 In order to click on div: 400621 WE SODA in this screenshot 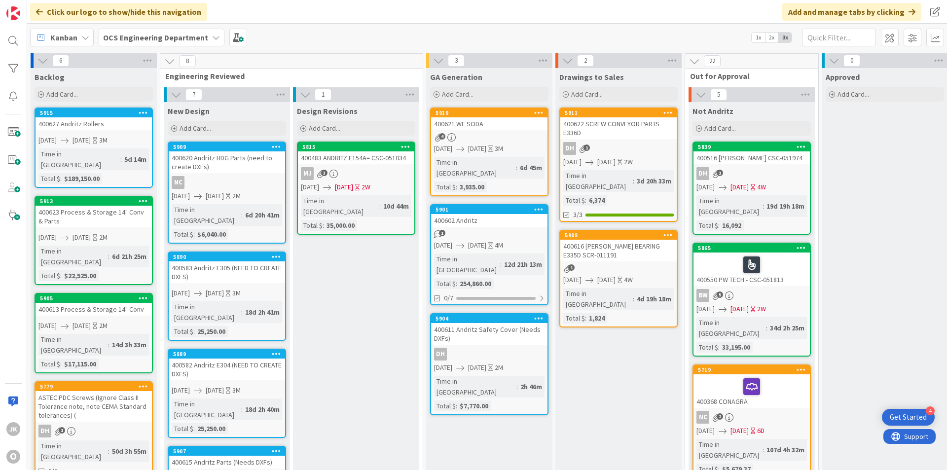, I will do `click(489, 124)`.